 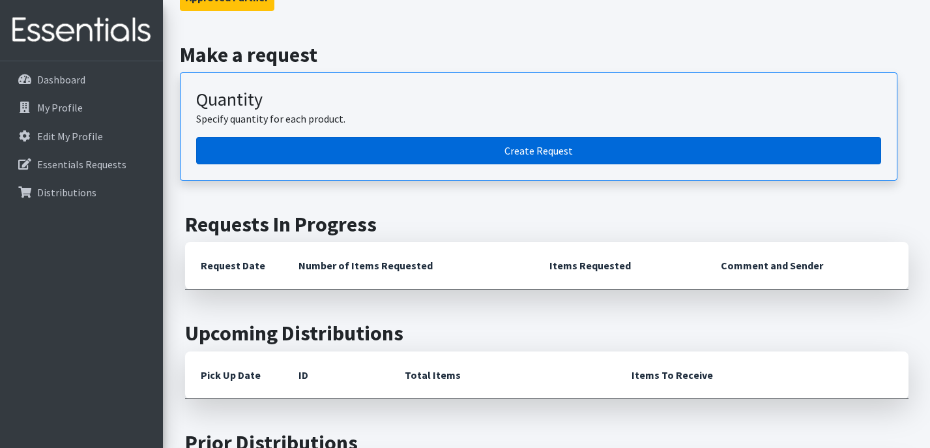 What do you see at coordinates (234, 265) in the screenshot?
I see `th: Request Date` at bounding box center [234, 265].